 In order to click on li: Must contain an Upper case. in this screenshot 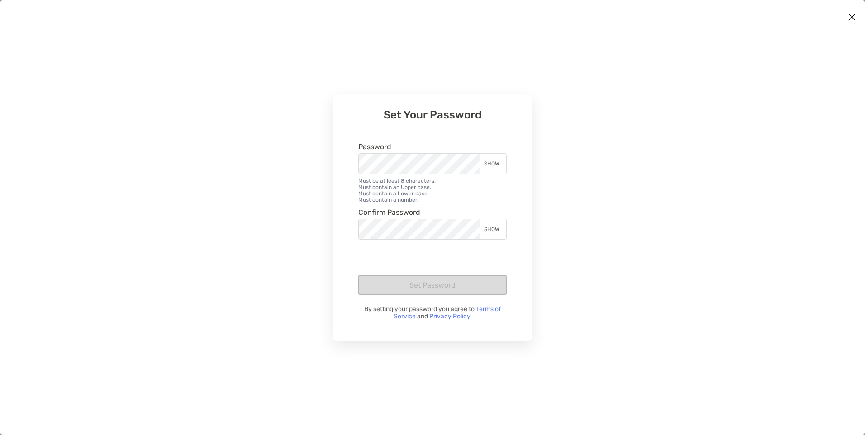, I will do `click(433, 187)`.